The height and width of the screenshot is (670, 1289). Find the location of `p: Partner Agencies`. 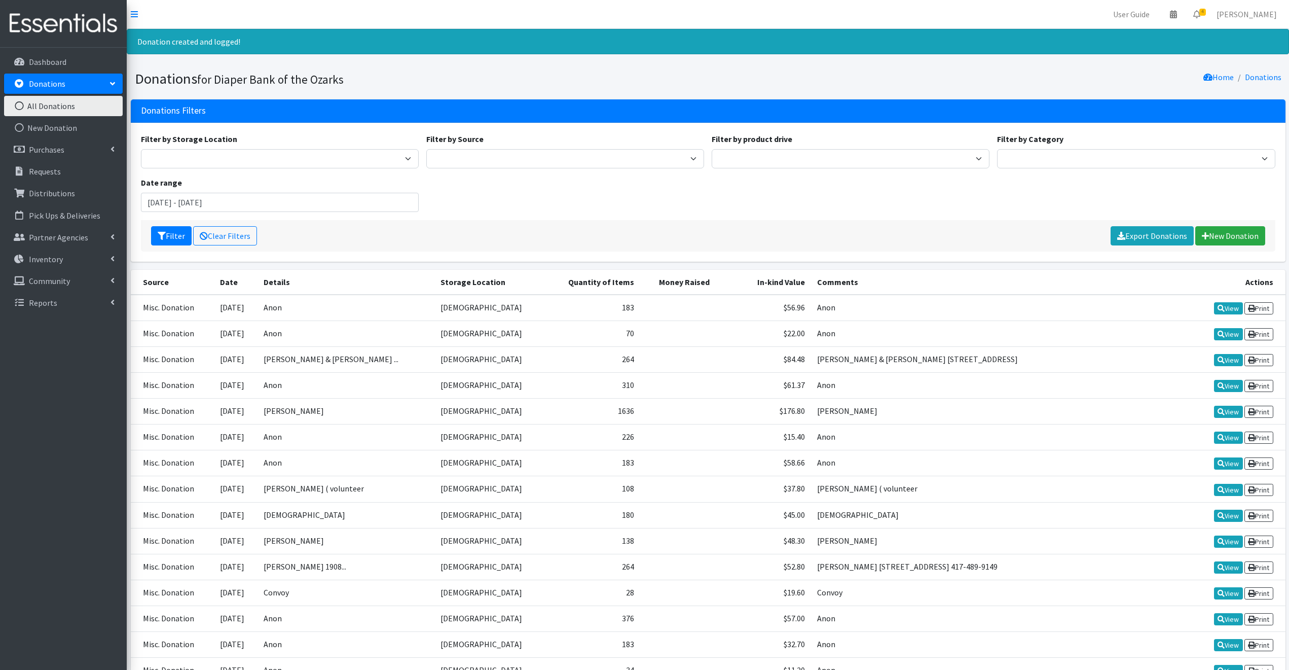

p: Partner Agencies is located at coordinates (58, 237).